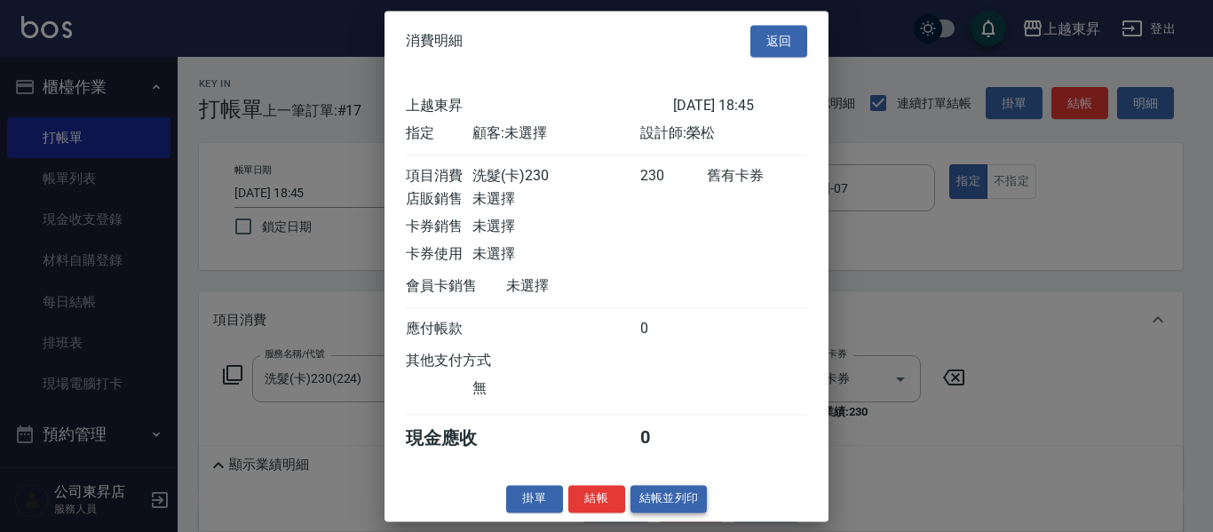 This screenshot has width=1213, height=532. Describe the element at coordinates (539, 106) in the screenshot. I see `div: 上越東昇` at that location.